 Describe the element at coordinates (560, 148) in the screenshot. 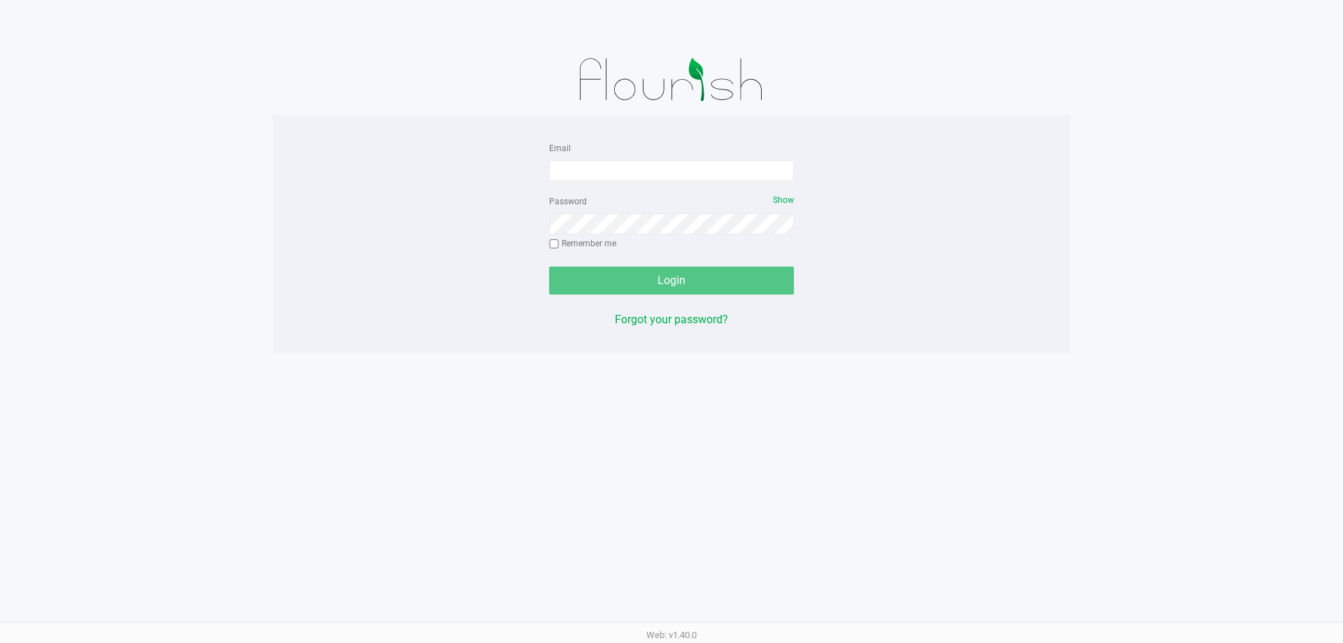

I see `label: Email` at that location.